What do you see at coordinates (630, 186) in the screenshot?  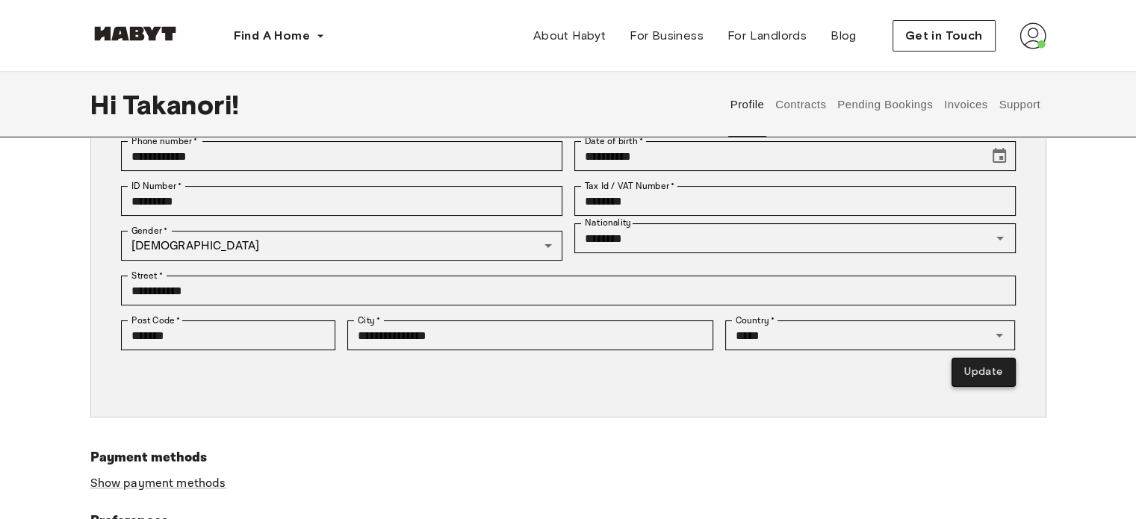 I see `label: Tax Id / VAT Number` at bounding box center [630, 186].